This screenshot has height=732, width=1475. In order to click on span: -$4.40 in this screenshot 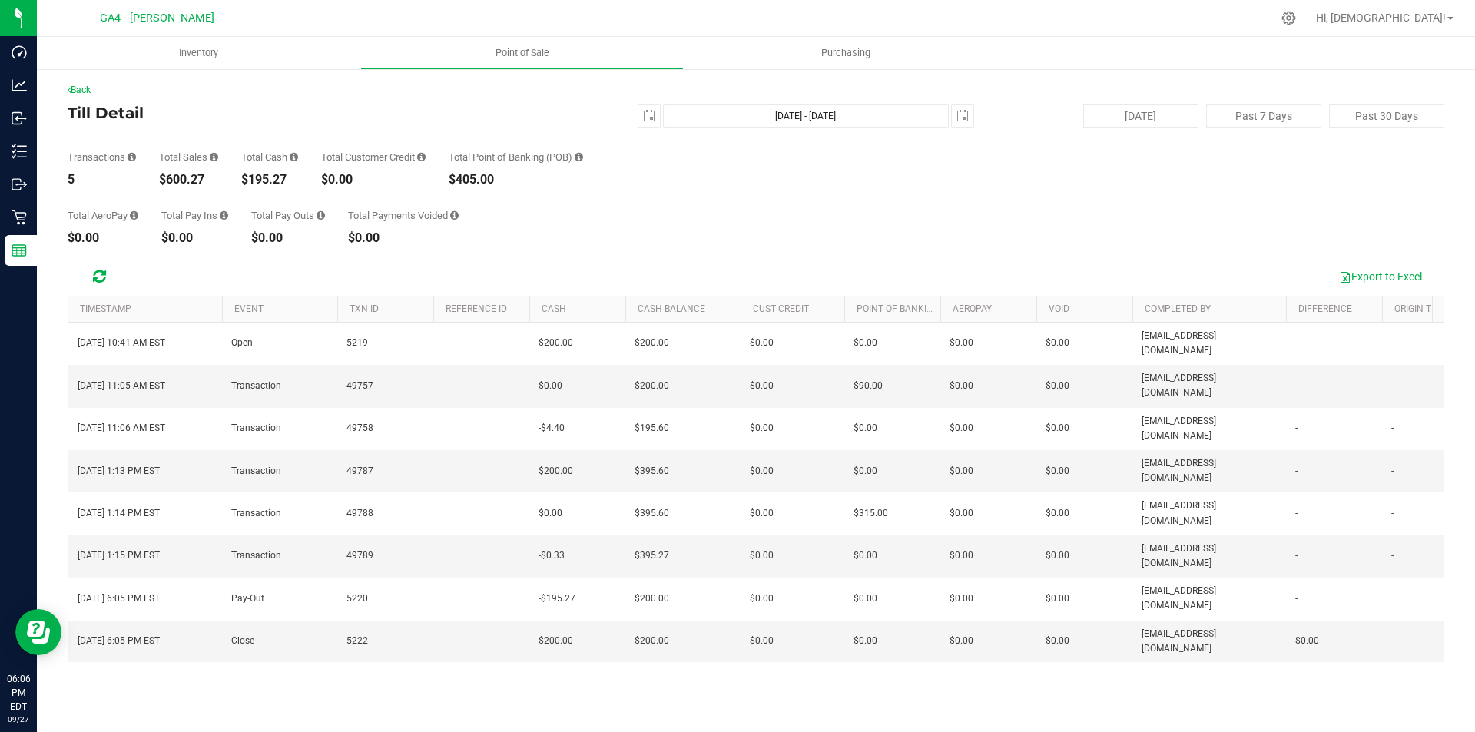, I will do `click(552, 428)`.